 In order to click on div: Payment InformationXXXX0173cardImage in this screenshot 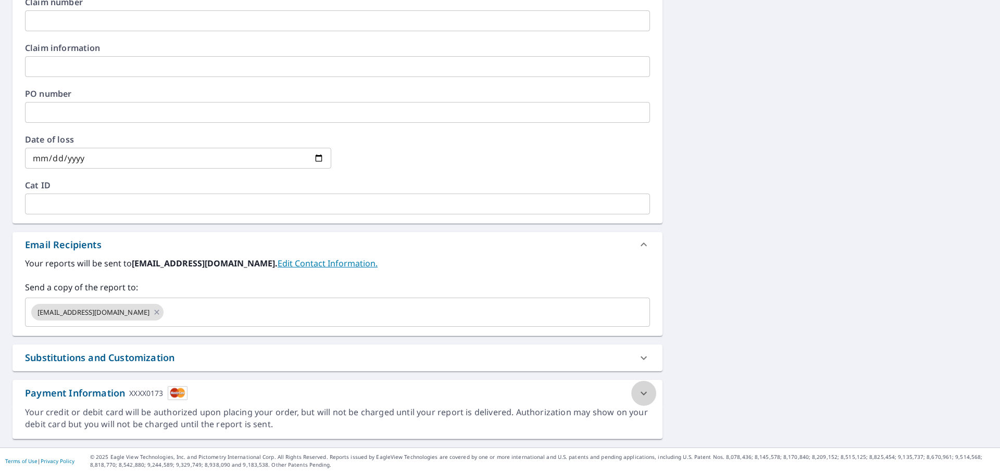, I will do `click(337, 393)`.